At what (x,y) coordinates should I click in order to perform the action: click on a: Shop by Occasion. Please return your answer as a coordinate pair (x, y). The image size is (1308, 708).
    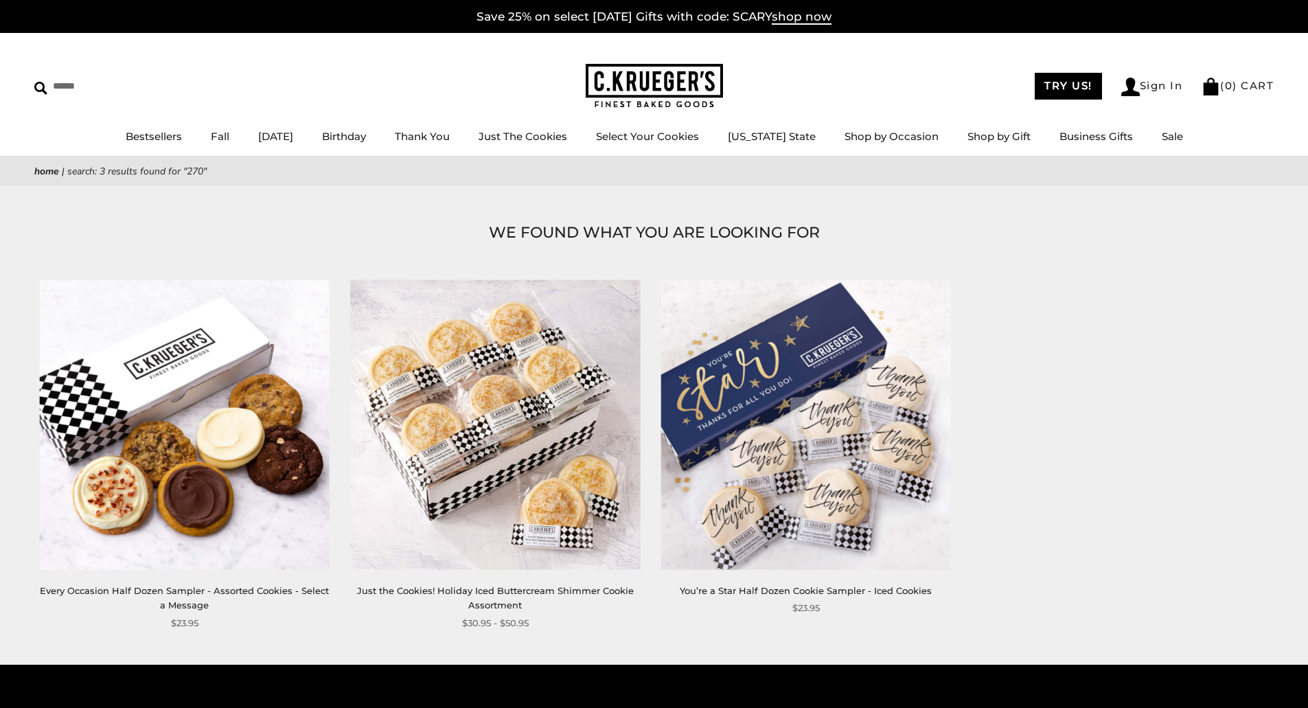
    Looking at the image, I should click on (891, 136).